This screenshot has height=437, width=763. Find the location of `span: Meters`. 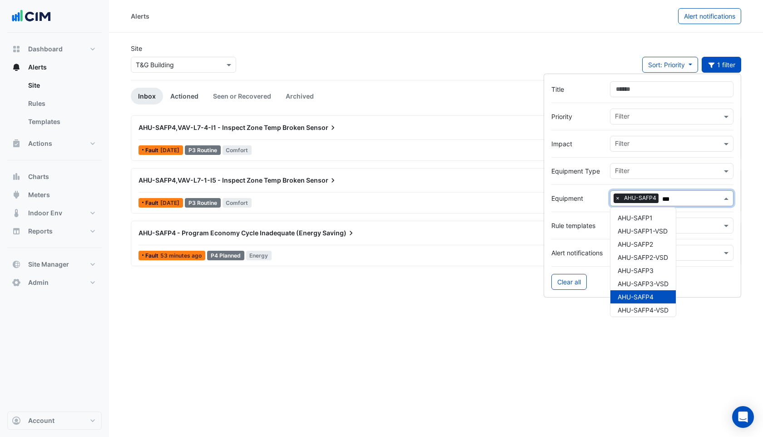

span: Meters is located at coordinates (39, 195).